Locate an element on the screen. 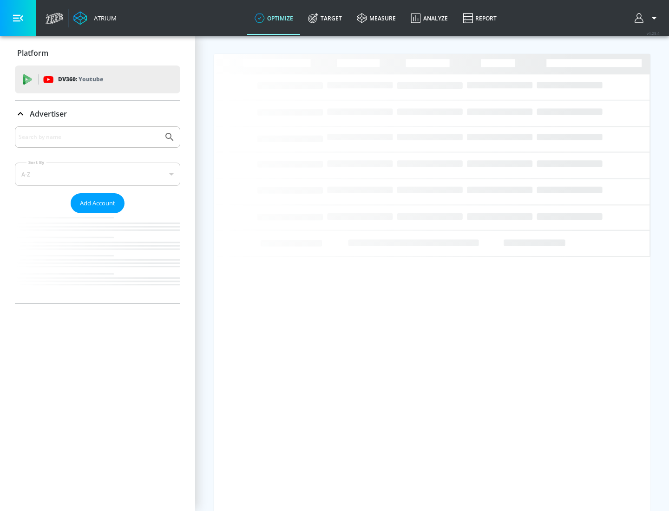 This screenshot has width=669, height=511. a: measure is located at coordinates (376, 18).